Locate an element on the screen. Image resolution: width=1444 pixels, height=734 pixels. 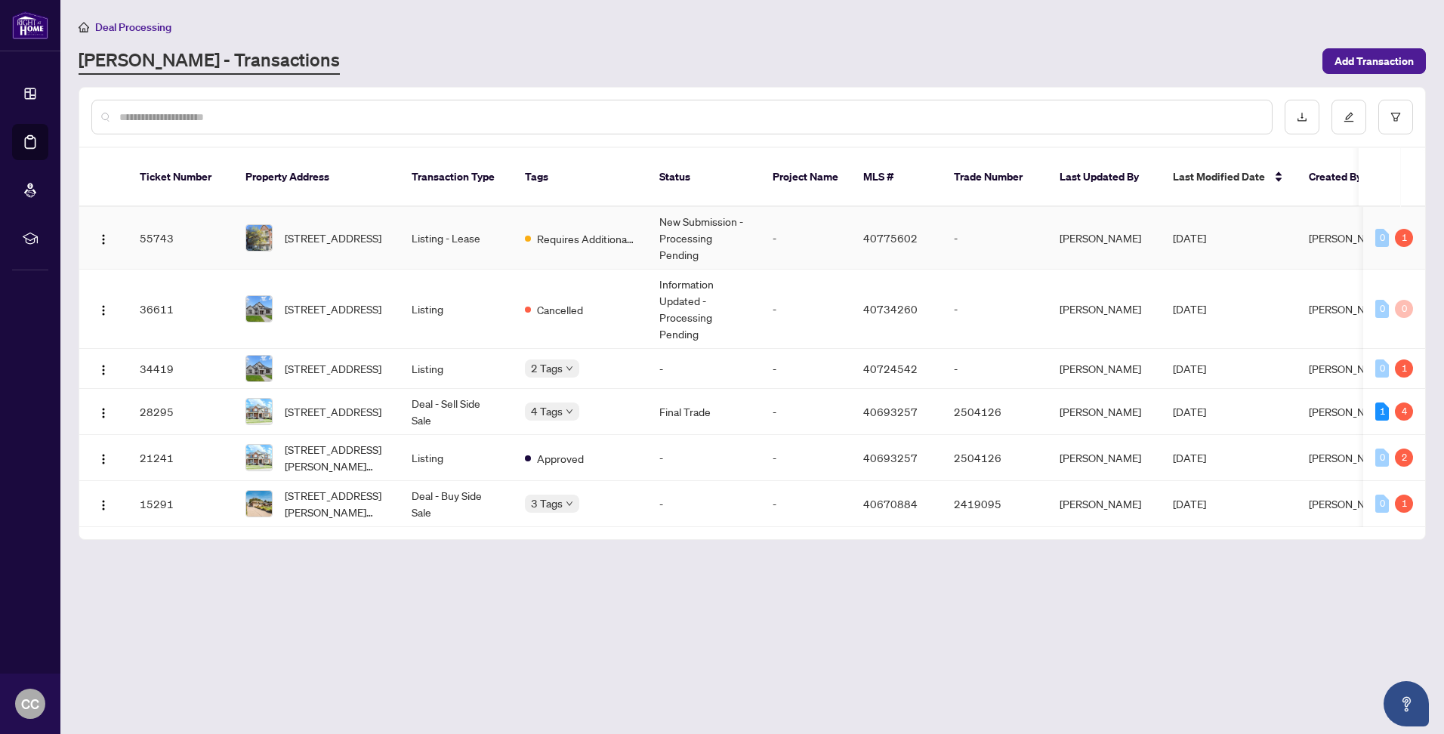
span: filter is located at coordinates (1395, 117).